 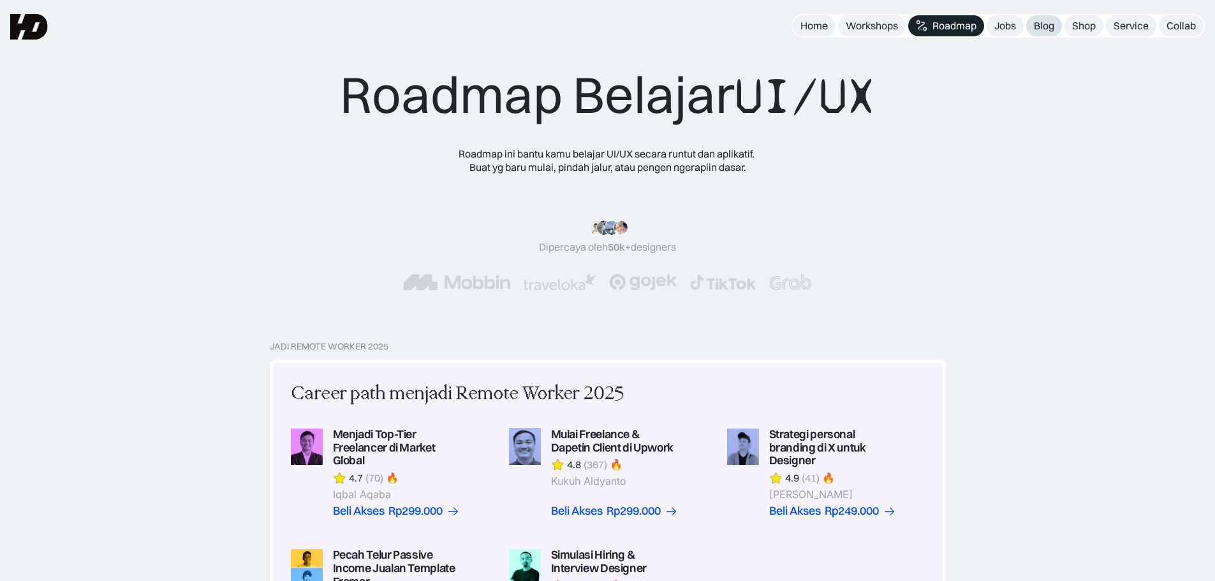 What do you see at coordinates (872, 26) in the screenshot?
I see `a: Workshops` at bounding box center [872, 26].